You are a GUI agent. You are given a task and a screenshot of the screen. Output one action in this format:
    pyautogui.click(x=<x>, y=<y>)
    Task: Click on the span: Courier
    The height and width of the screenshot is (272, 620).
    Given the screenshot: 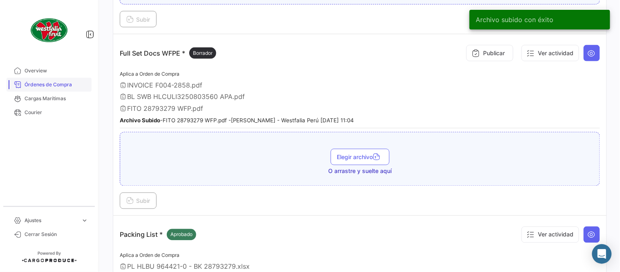 What is the action you would take?
    pyautogui.click(x=56, y=112)
    